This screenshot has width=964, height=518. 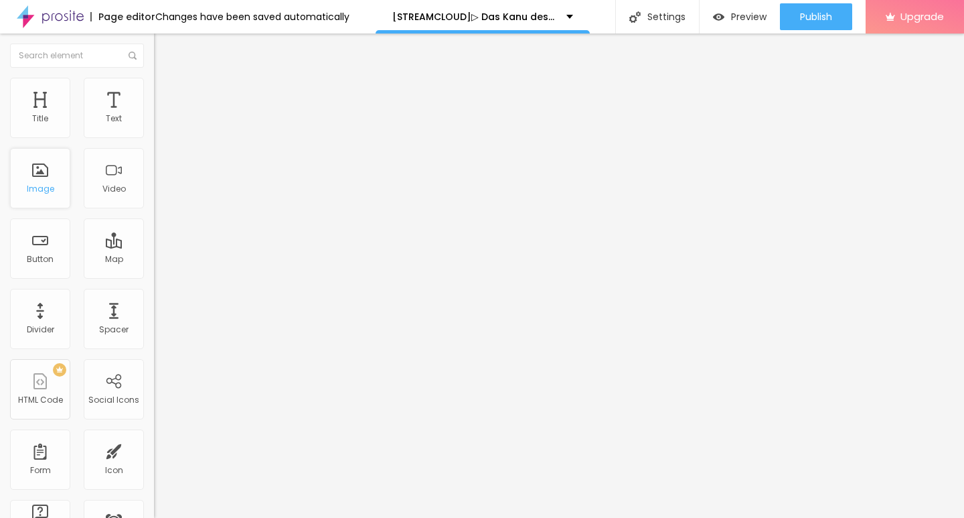 What do you see at coordinates (718, 17) in the screenshot?
I see `img: view-1.svg` at bounding box center [718, 17].